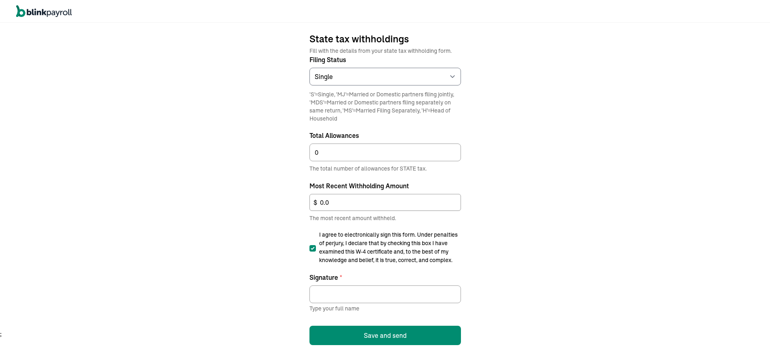 The image size is (770, 358). I want to click on input: 0.00, so click(385, 202).